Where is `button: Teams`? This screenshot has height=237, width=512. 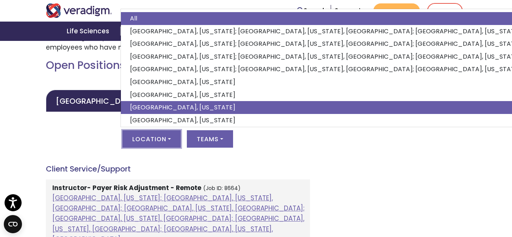 button: Teams is located at coordinates (210, 139).